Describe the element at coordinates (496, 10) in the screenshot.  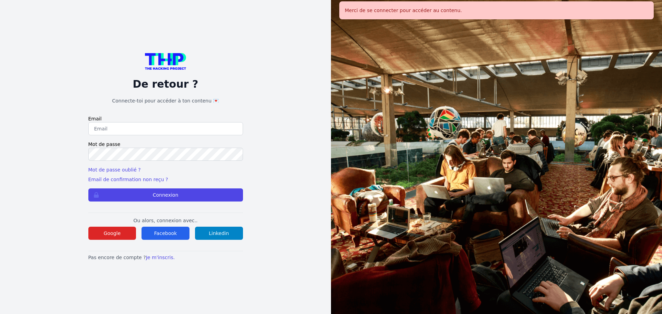
I see `div: Merci de se connecter pour accéder au contenu.` at that location.